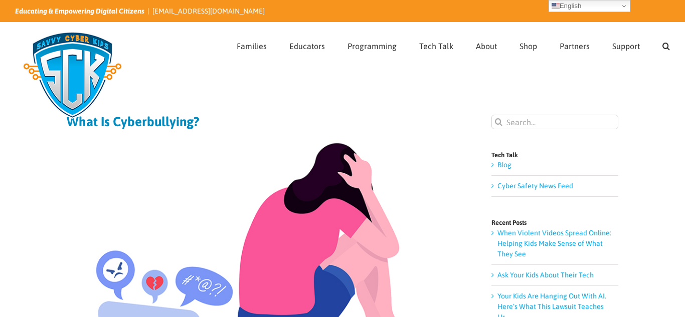 The width and height of the screenshot is (685, 317). Describe the element at coordinates (504, 165) in the screenshot. I see `a: Blog` at that location.